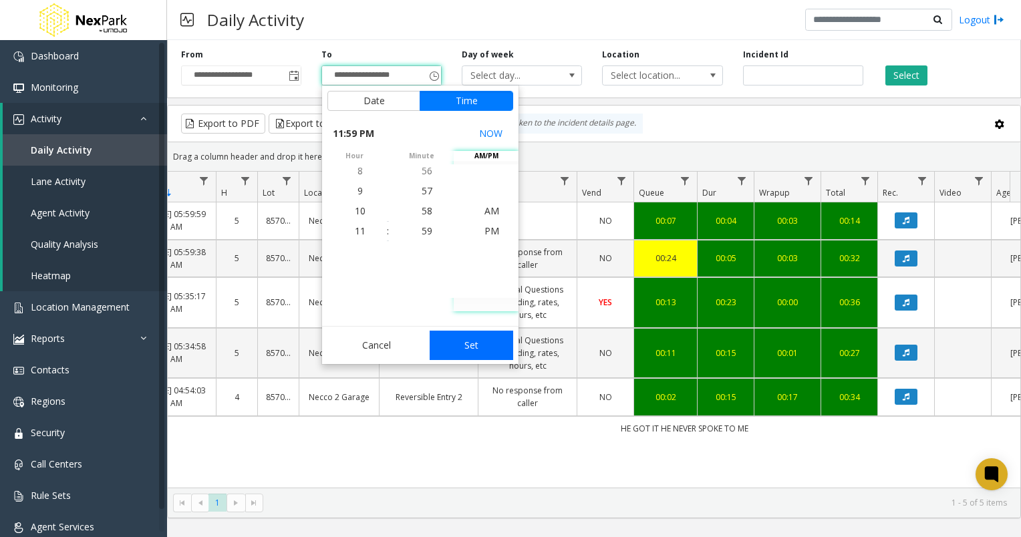 The width and height of the screenshot is (1021, 537). What do you see at coordinates (491, 134) in the screenshot?
I see `button: Select now` at bounding box center [491, 134].